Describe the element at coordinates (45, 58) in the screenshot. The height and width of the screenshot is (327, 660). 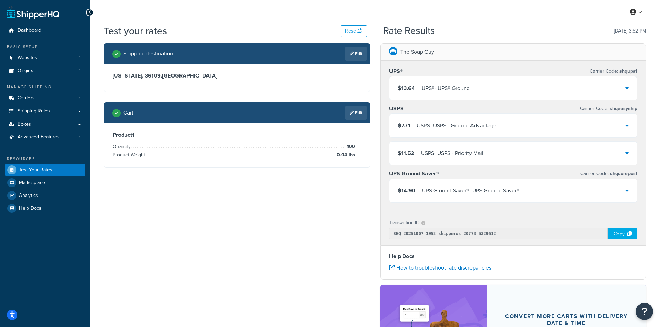
I see `a: Websites1` at that location.